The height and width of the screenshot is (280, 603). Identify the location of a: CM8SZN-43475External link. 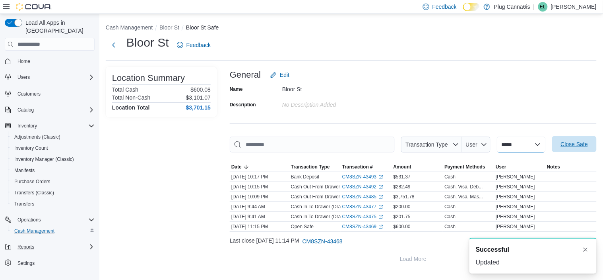
(363, 216).